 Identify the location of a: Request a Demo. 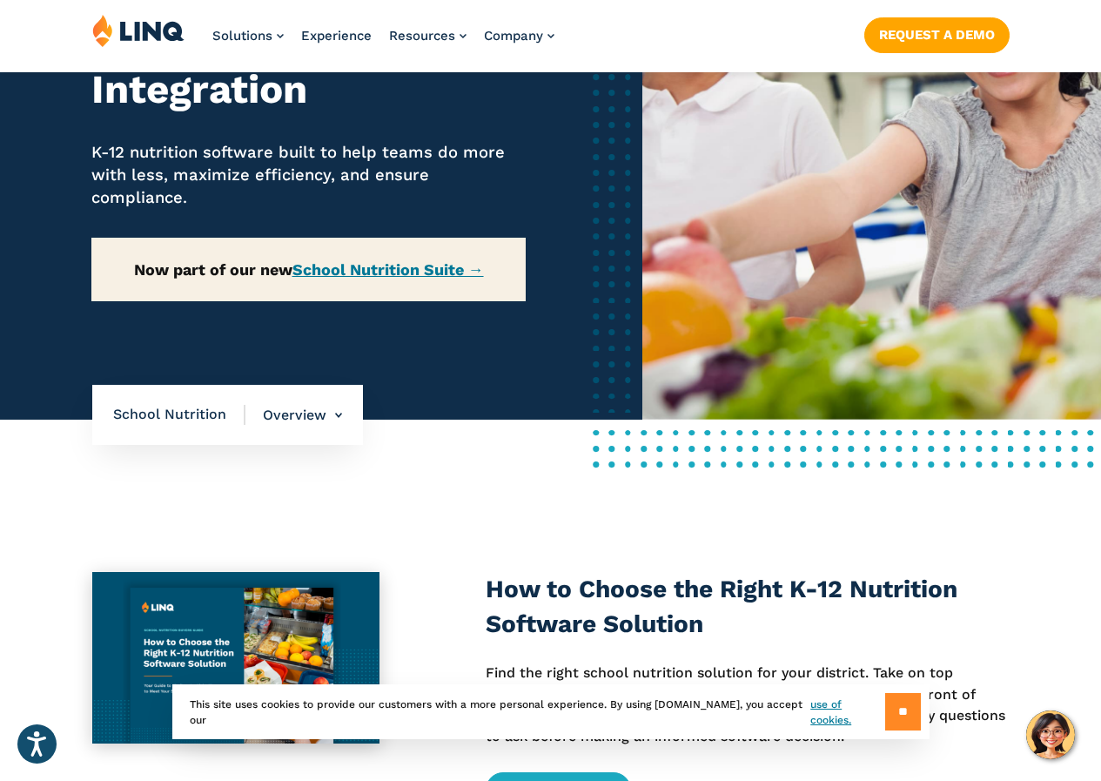
(937, 35).